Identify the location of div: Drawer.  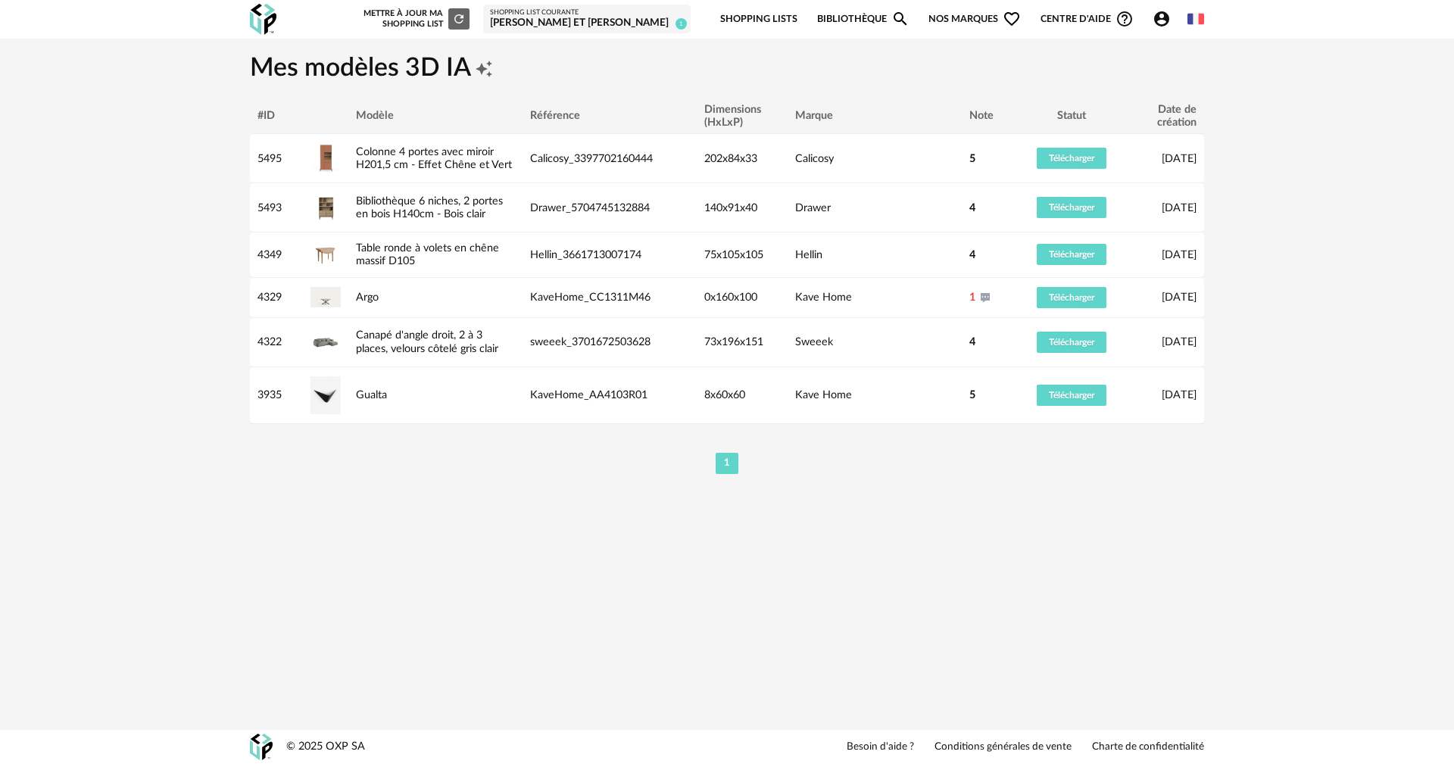
(875, 208).